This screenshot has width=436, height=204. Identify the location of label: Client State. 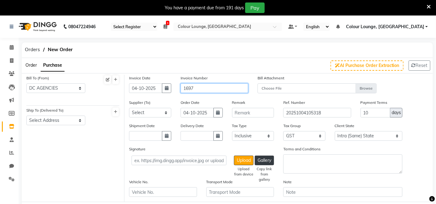
(345, 126).